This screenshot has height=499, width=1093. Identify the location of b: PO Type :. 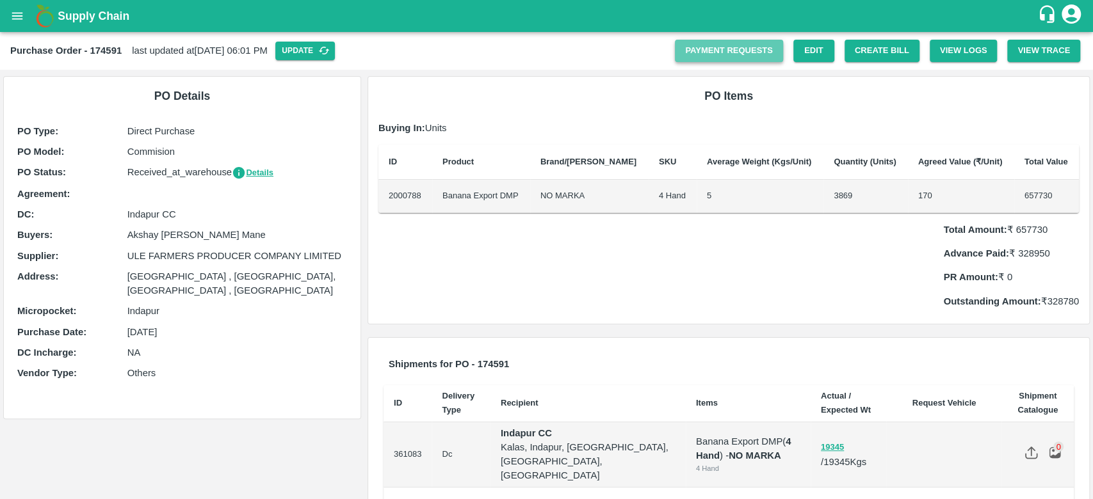
(38, 131).